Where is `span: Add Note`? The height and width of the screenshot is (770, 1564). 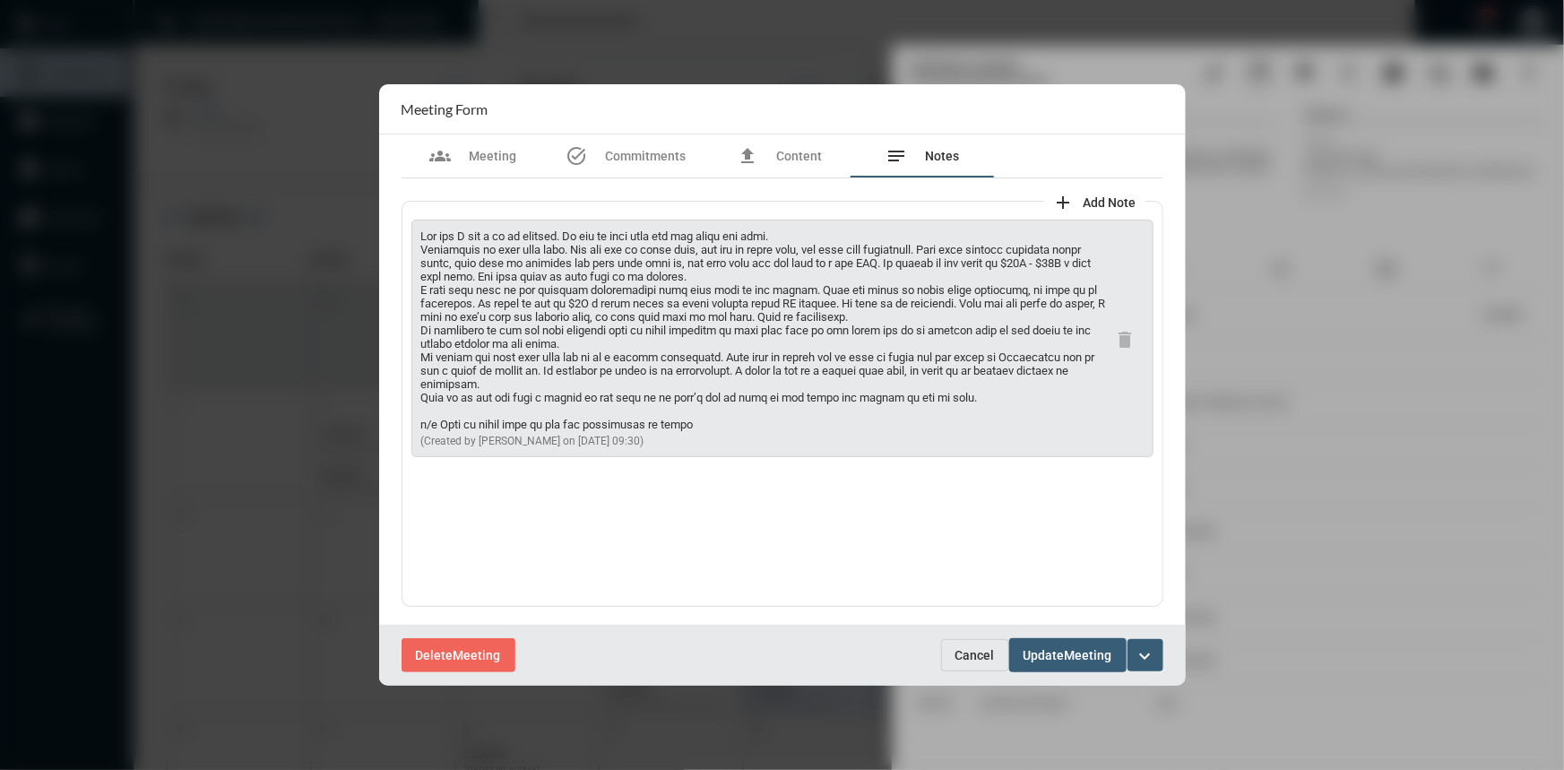 span: Add Note is located at coordinates (1110, 203).